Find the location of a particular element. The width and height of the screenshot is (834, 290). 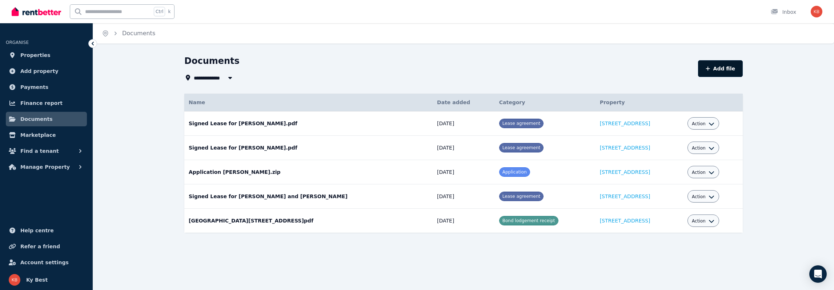

button: Manage Property is located at coordinates (46, 167).